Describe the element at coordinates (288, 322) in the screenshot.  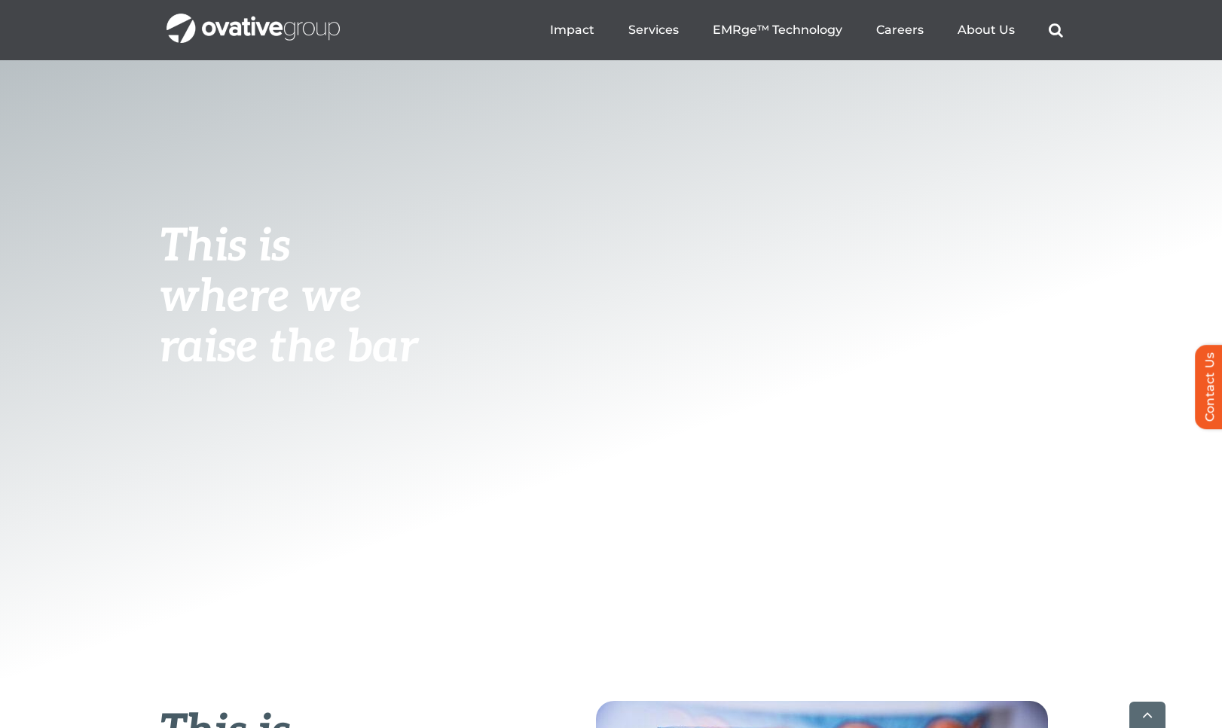
I see `span: where we raise the bar` at that location.